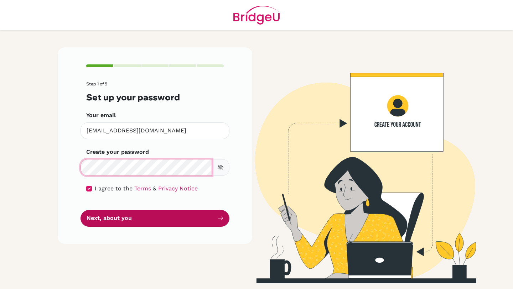 The width and height of the screenshot is (513, 289). What do you see at coordinates (178, 188) in the screenshot?
I see `a: Privacy Notice` at bounding box center [178, 188].